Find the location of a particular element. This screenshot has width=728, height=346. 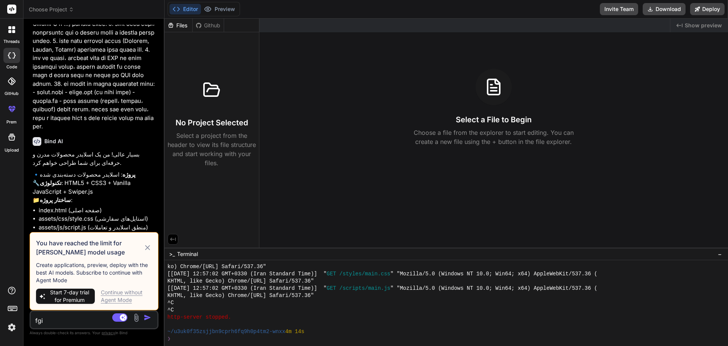

li: assets/js/script.js (منطق اسلایدر و تعاملات) is located at coordinates (98, 227).